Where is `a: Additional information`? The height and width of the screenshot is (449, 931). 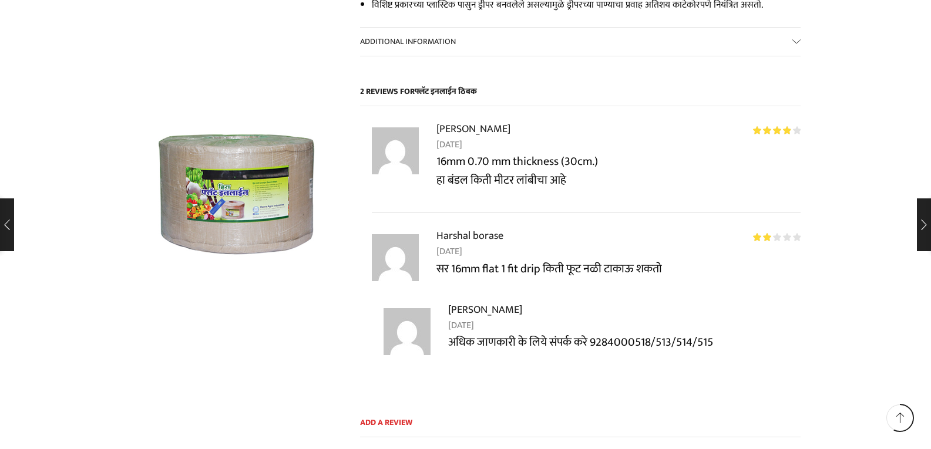
a: Additional information is located at coordinates (580, 42).